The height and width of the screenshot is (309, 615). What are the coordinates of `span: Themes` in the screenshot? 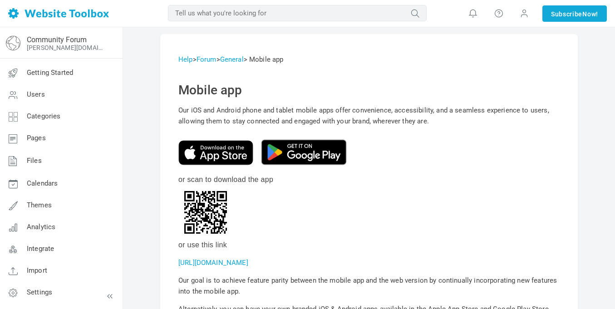 It's located at (39, 205).